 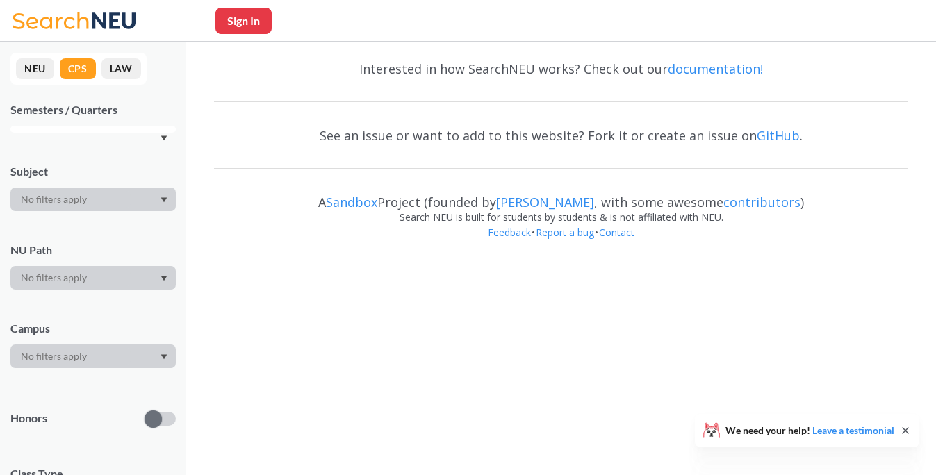 I want to click on div: Campus, so click(x=93, y=329).